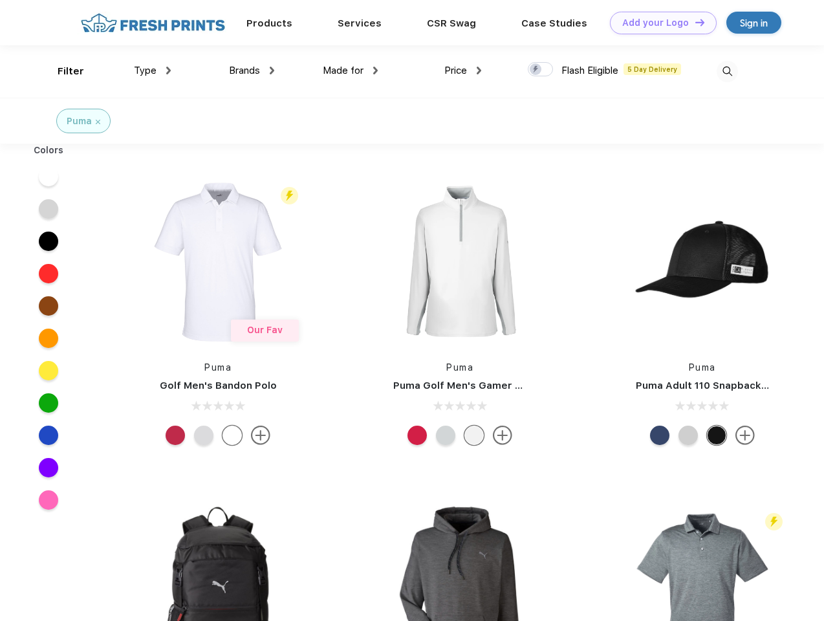 Image resolution: width=824 pixels, height=621 pixels. Describe the element at coordinates (727, 71) in the screenshot. I see `img: desktop_search.svg` at that location.